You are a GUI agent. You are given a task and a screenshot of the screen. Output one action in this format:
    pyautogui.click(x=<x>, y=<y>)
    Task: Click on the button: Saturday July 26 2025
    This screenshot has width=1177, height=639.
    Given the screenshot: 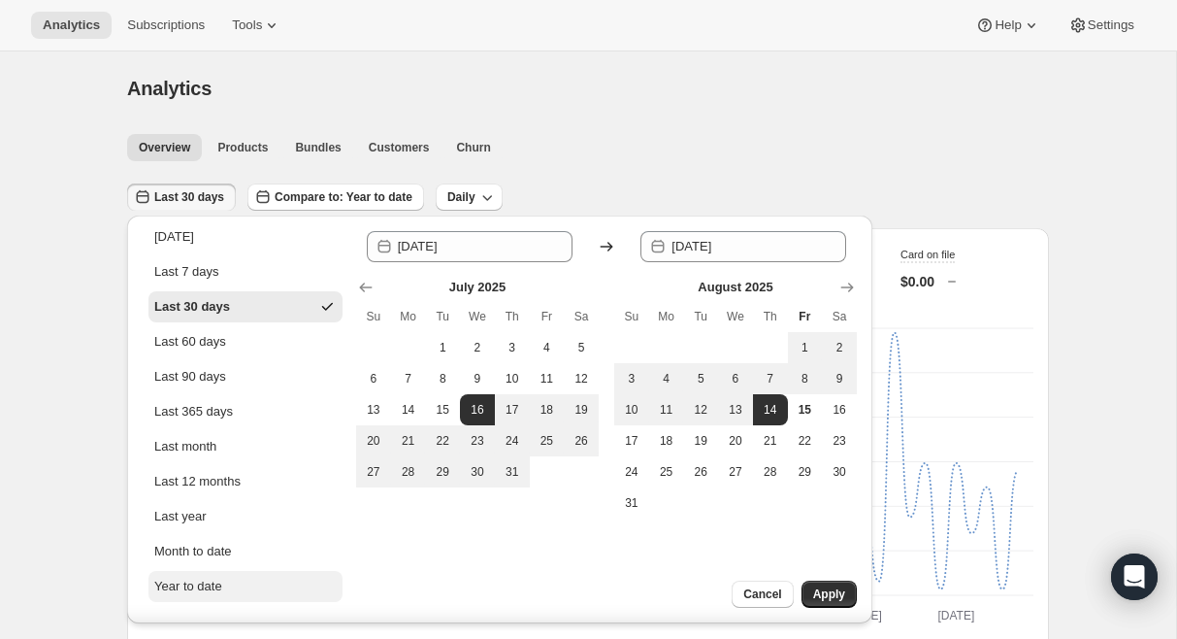 What is the action you would take?
    pyautogui.click(x=581, y=441)
    